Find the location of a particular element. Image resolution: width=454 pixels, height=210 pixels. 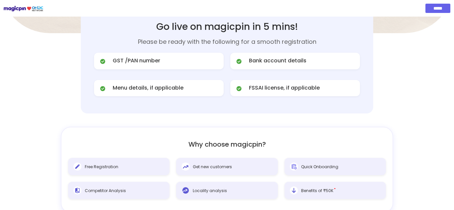

span: Benefits of ₹50K is located at coordinates (318, 191).